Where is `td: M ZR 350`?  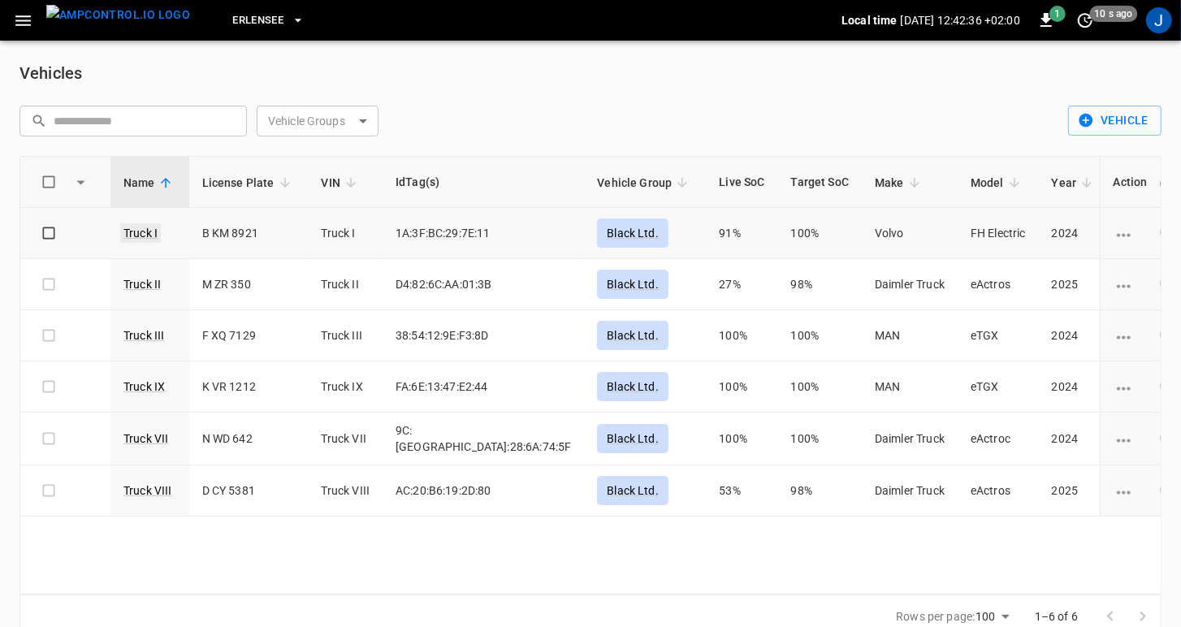 td: M ZR 350 is located at coordinates (248, 284).